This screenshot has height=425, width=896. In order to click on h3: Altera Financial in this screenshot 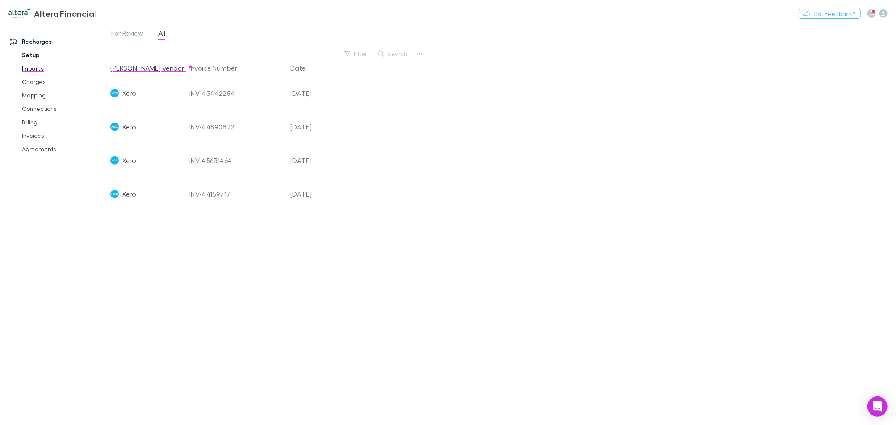, I will do `click(65, 13)`.